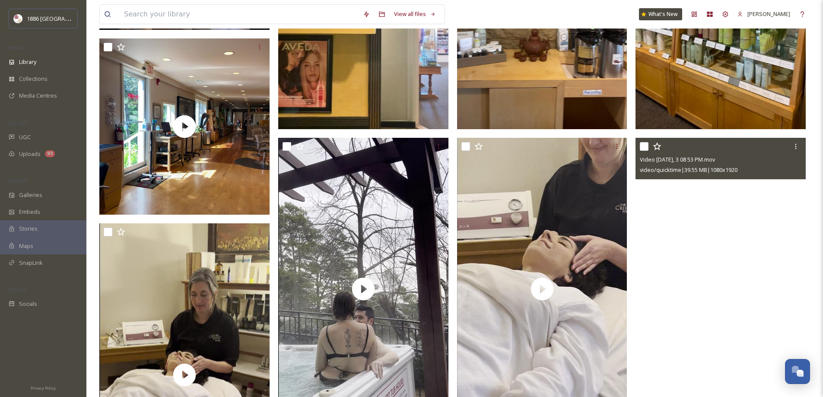 This screenshot has width=823, height=397. I want to click on div: What's New, so click(661, 14).